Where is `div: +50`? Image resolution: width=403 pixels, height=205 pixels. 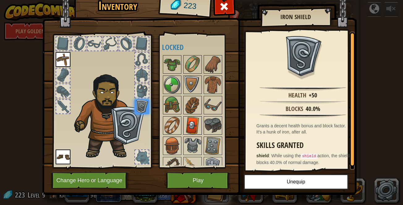 div: +50 is located at coordinates (313, 95).